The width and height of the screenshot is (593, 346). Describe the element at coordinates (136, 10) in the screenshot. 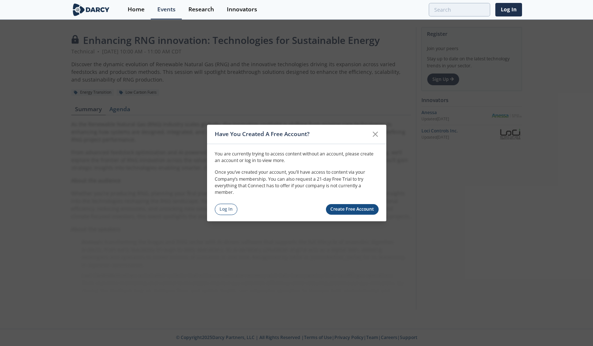

I see `div: Home` at that location.